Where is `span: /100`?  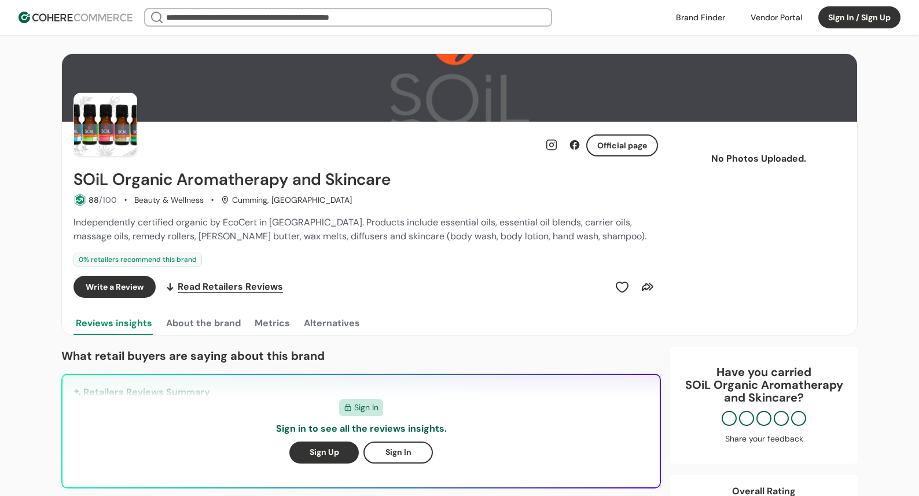 span: /100 is located at coordinates (108, 200).